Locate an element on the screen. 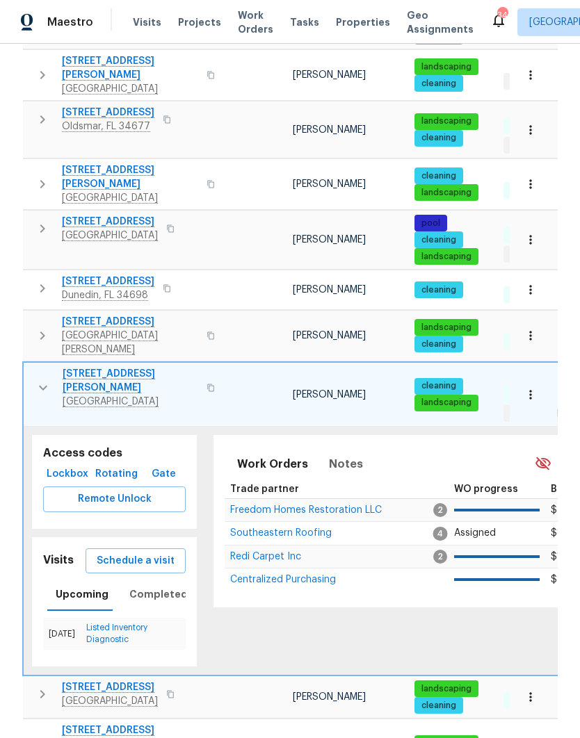  span: 6 Done is located at coordinates (525, 342).